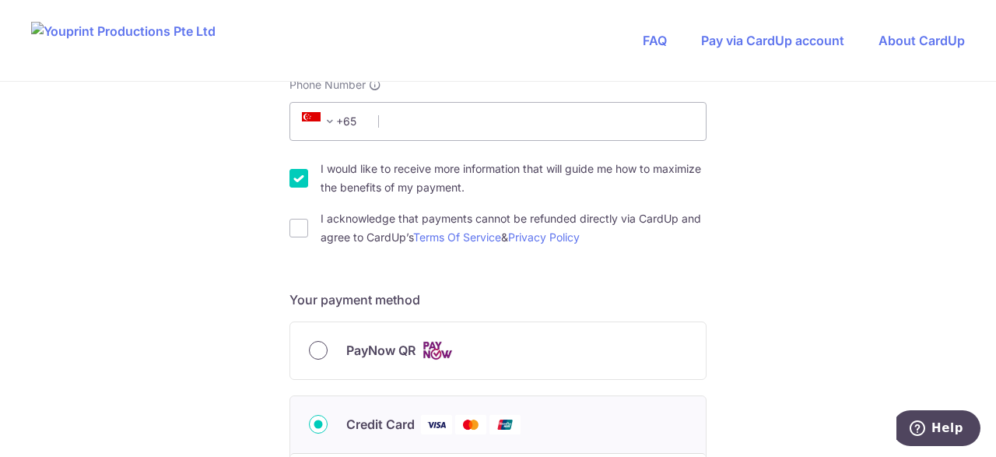 The image size is (996, 457). What do you see at coordinates (514, 178) in the screenshot?
I see `label: I would like to receive more information that will guide me how to maximize the benefits of my pa...` at bounding box center [514, 178].